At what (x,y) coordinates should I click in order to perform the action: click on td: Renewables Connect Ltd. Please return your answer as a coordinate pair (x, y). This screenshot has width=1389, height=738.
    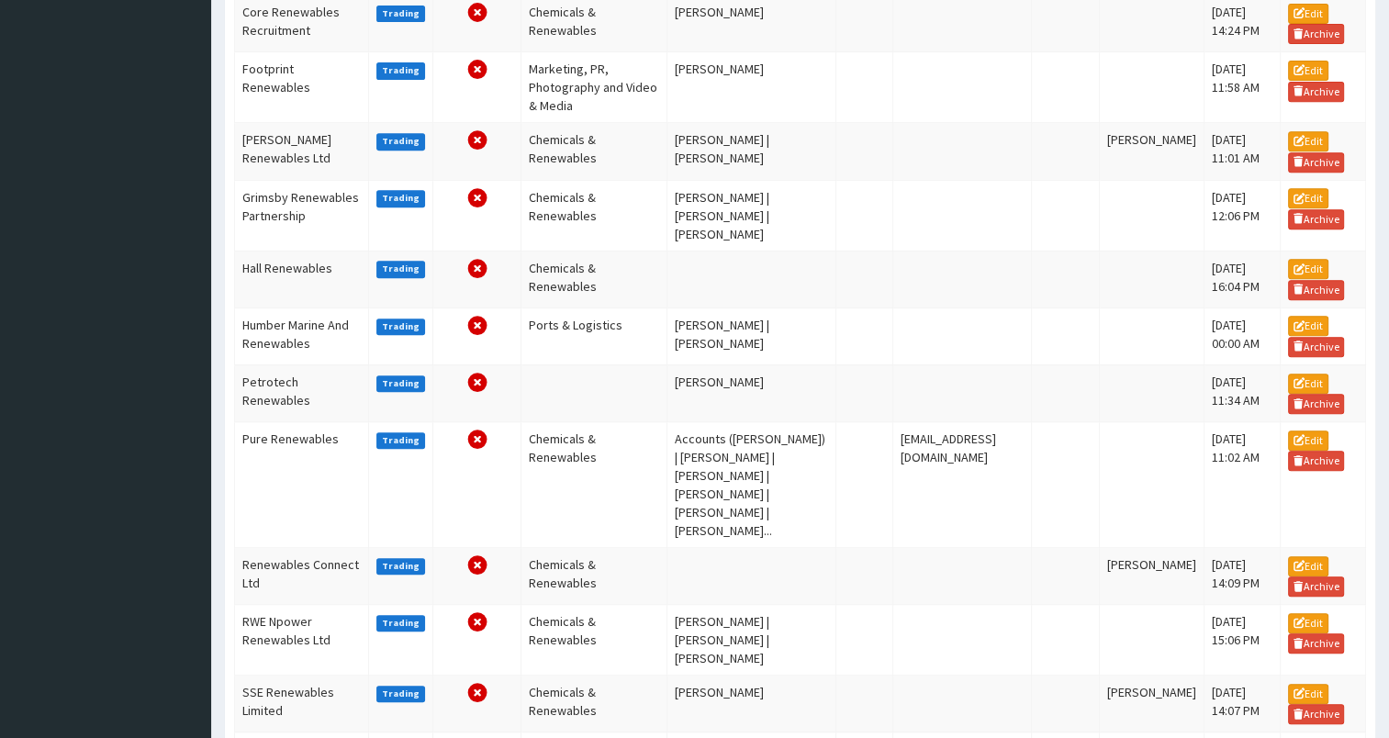
    Looking at the image, I should click on (302, 577).